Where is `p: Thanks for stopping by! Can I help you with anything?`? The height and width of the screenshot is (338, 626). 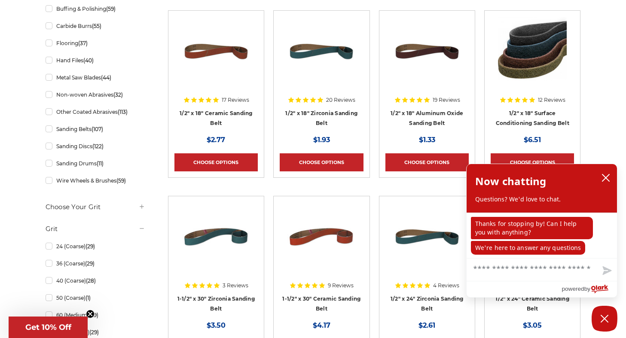
p: Thanks for stopping by! Can I help you with anything? is located at coordinates (532, 228).